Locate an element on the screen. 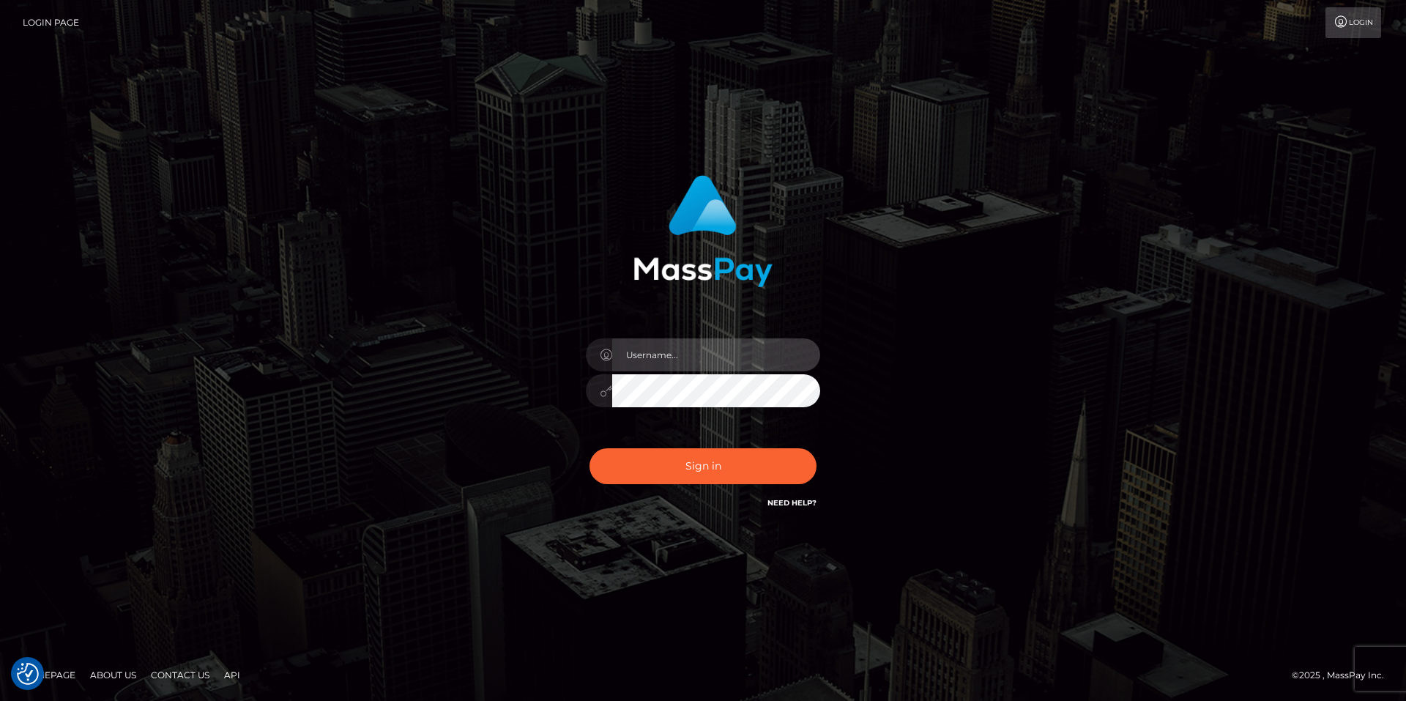 The image size is (1406, 701). input: Username... is located at coordinates (716, 354).